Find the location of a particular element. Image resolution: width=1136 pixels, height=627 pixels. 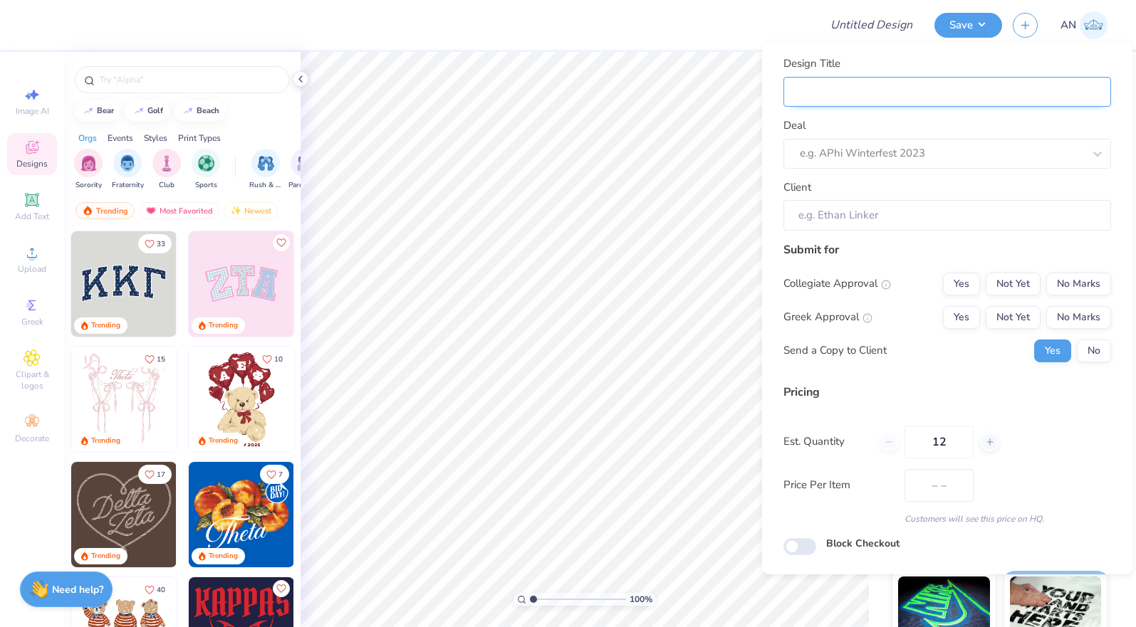

img: 83dda5b0-2158-48ca-832c-f6b4ef4c4536 is located at coordinates (124, 399).